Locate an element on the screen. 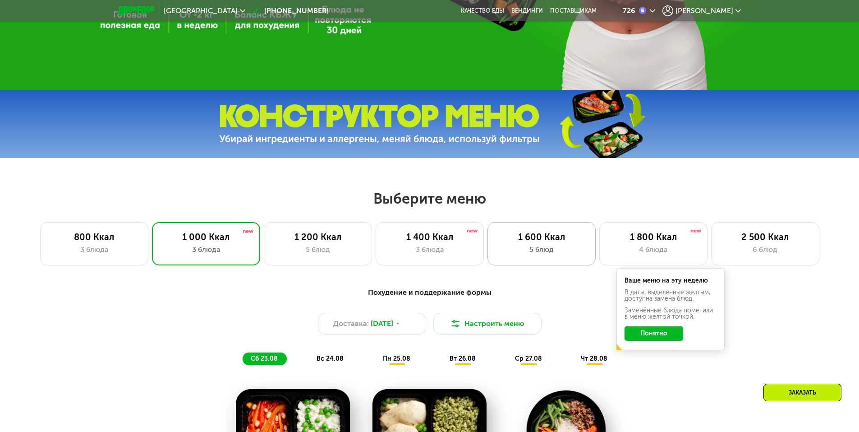  div: 1 800 Ккал is located at coordinates (653, 237).